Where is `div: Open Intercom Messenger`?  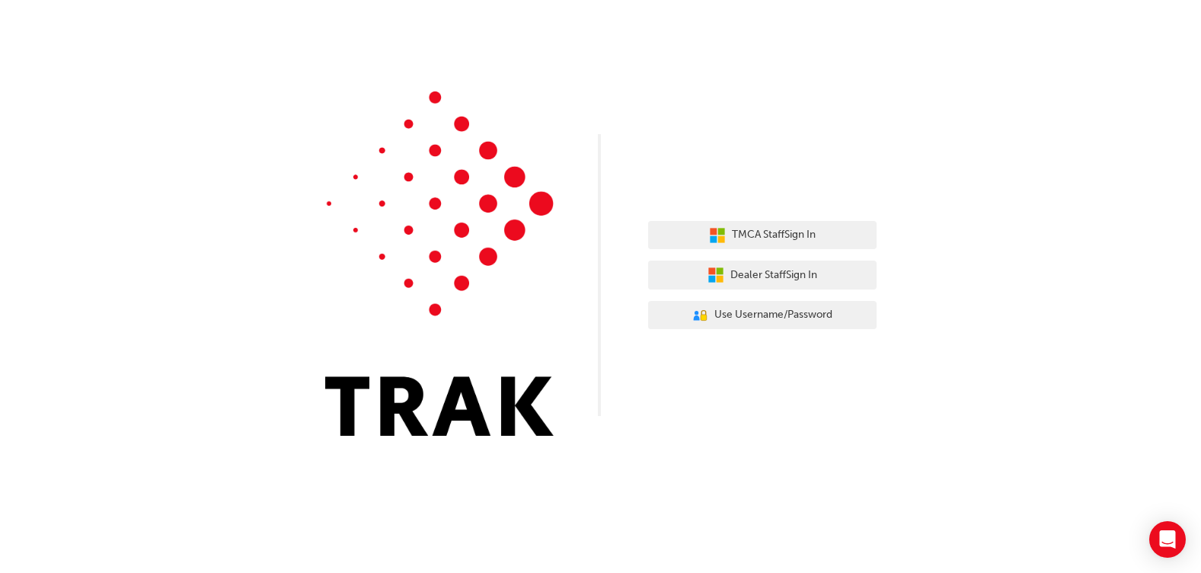
div: Open Intercom Messenger is located at coordinates (1168, 539).